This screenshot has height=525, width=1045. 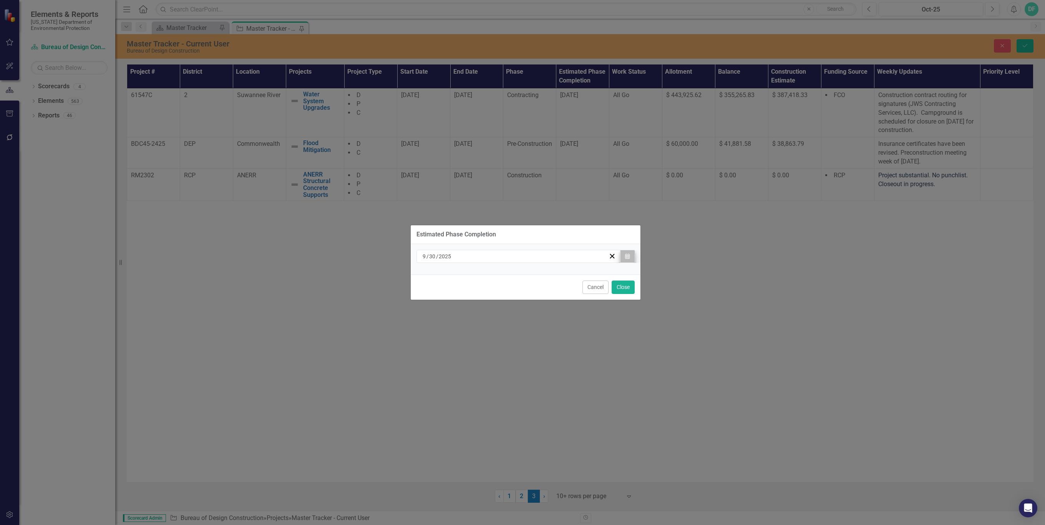 What do you see at coordinates (623, 287) in the screenshot?
I see `button: Close` at bounding box center [623, 287].